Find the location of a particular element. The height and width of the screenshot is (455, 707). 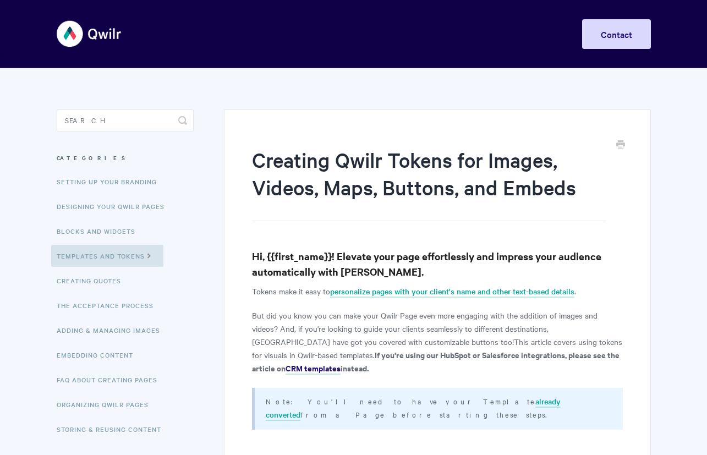

a: personalize pages with your client's name and other text-based details is located at coordinates (452, 292).